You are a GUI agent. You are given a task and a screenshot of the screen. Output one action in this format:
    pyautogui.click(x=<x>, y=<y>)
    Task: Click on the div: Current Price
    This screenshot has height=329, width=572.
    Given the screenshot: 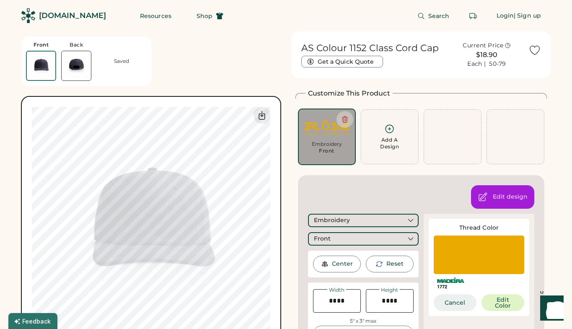 What is the action you would take?
    pyautogui.click(x=483, y=46)
    